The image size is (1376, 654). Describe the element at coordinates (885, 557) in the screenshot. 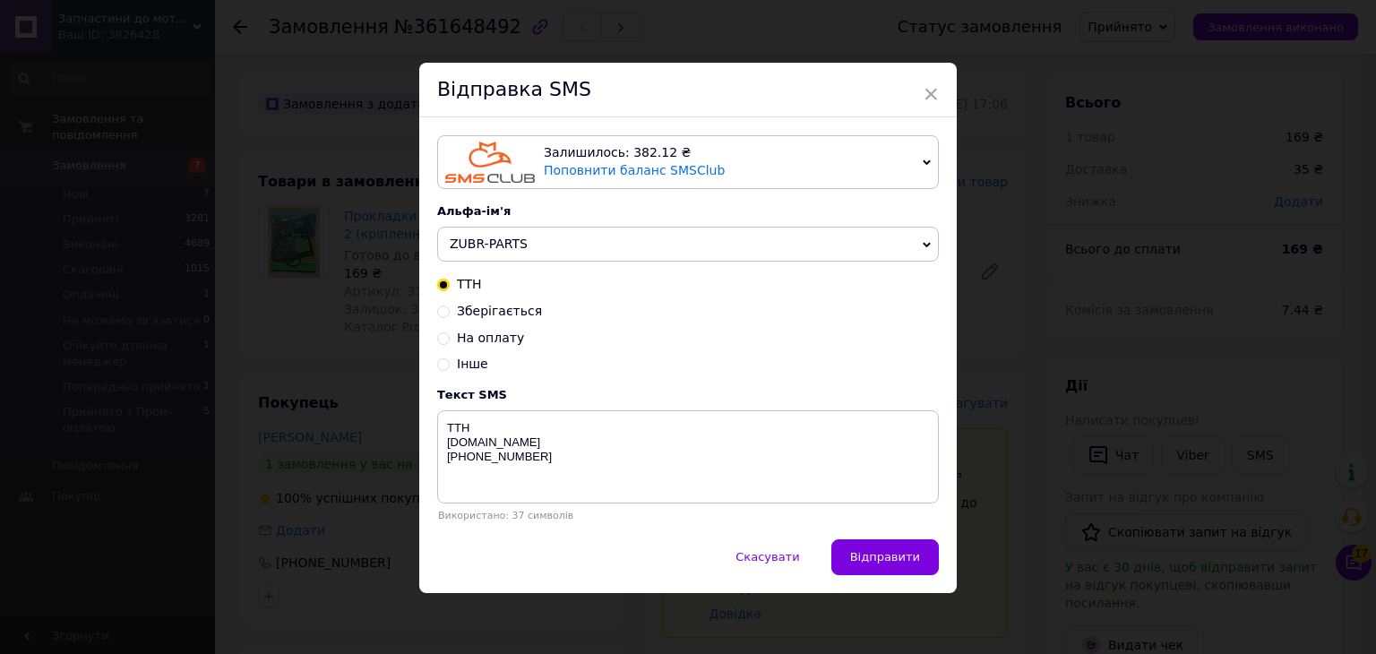

I see `button: Відправити` at that location.